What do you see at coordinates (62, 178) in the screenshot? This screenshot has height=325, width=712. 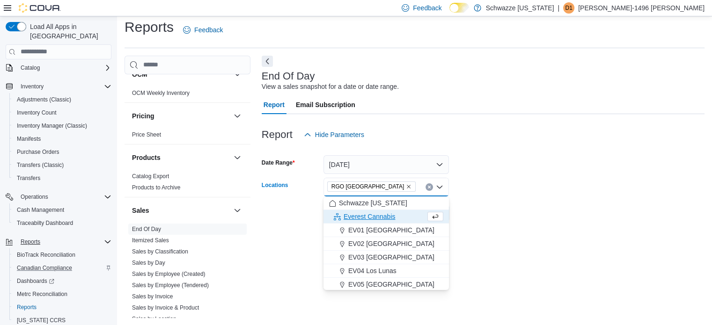 I see `button: Transfers` at bounding box center [62, 178].